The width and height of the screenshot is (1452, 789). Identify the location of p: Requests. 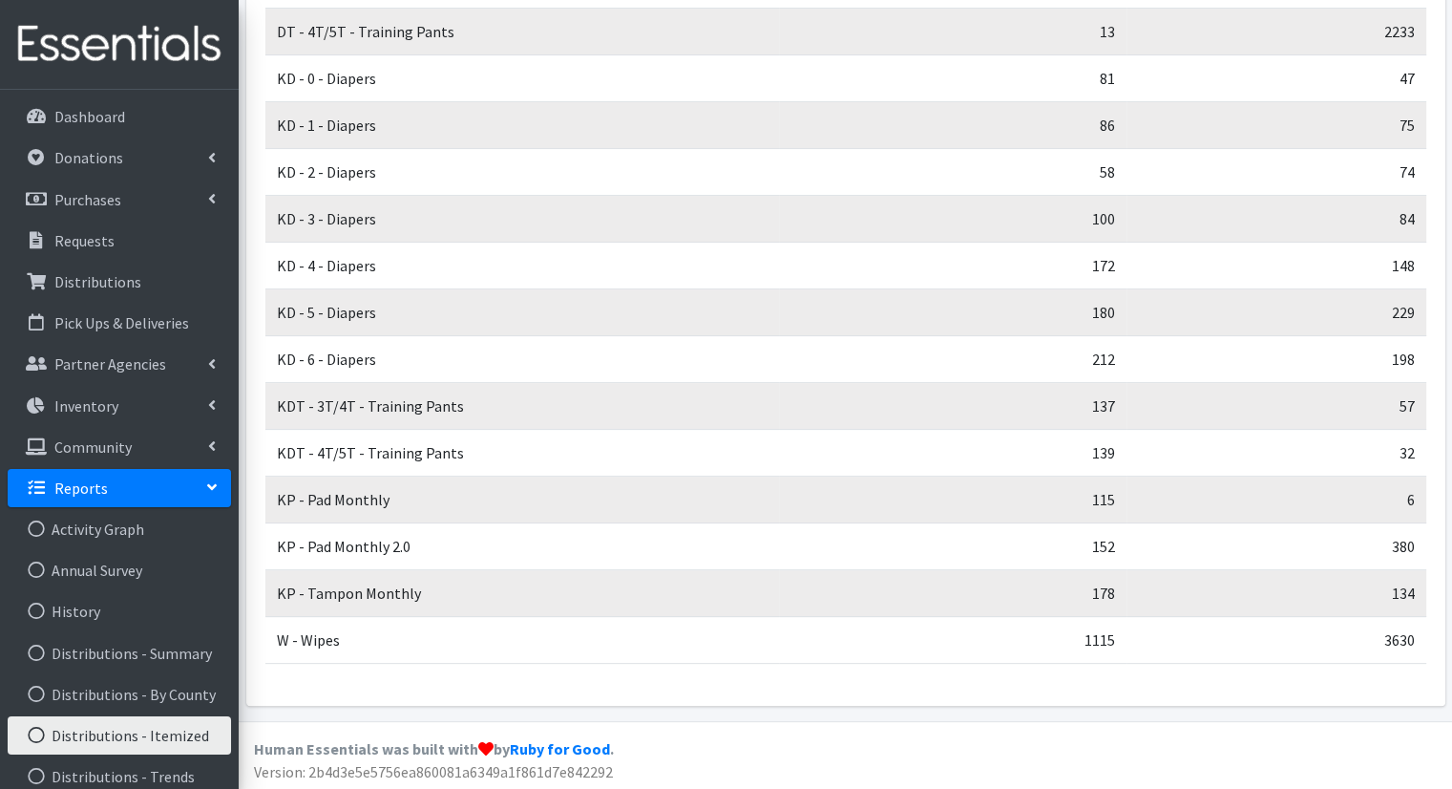
(84, 241).